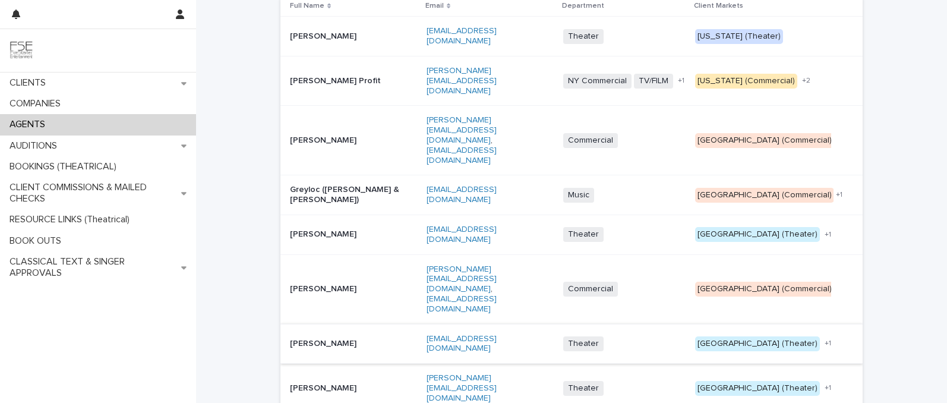  Describe the element at coordinates (93, 193) in the screenshot. I see `p: CLIENT COMMISSIONS & MAILED CHECKS` at that location.